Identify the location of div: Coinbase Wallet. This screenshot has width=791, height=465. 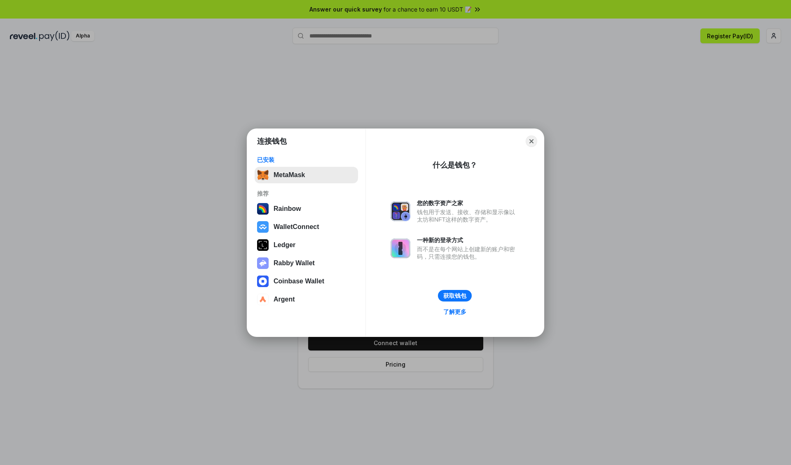
(299, 281).